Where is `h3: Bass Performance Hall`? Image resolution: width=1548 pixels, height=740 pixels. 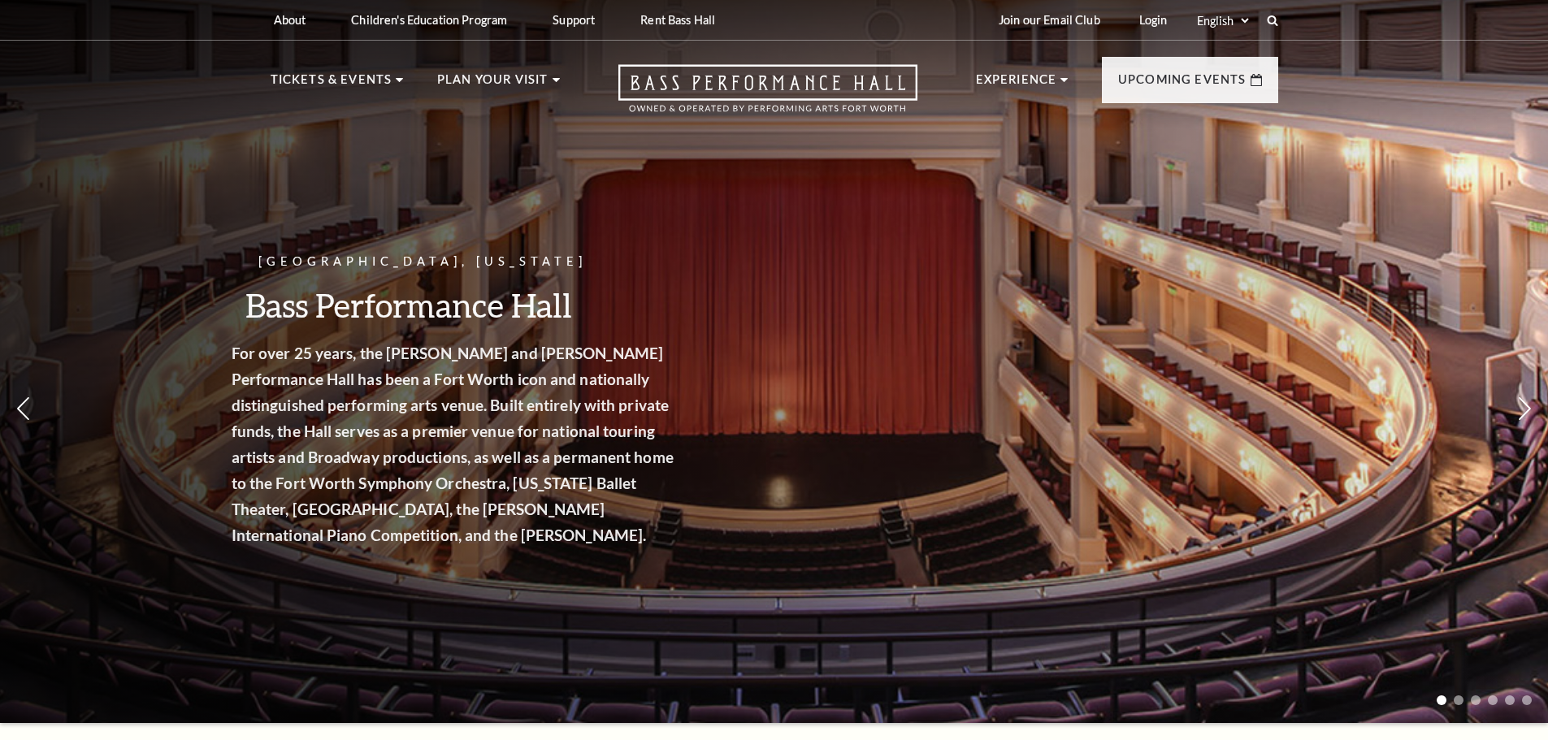 h3: Bass Performance Hall is located at coordinates (488, 305).